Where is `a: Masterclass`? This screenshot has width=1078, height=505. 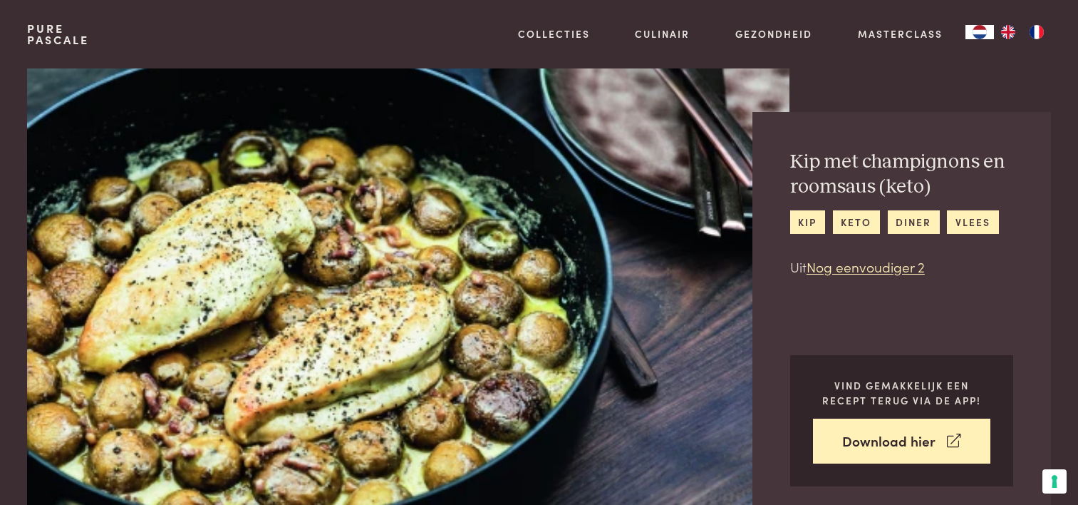 a: Masterclass is located at coordinates (900, 33).